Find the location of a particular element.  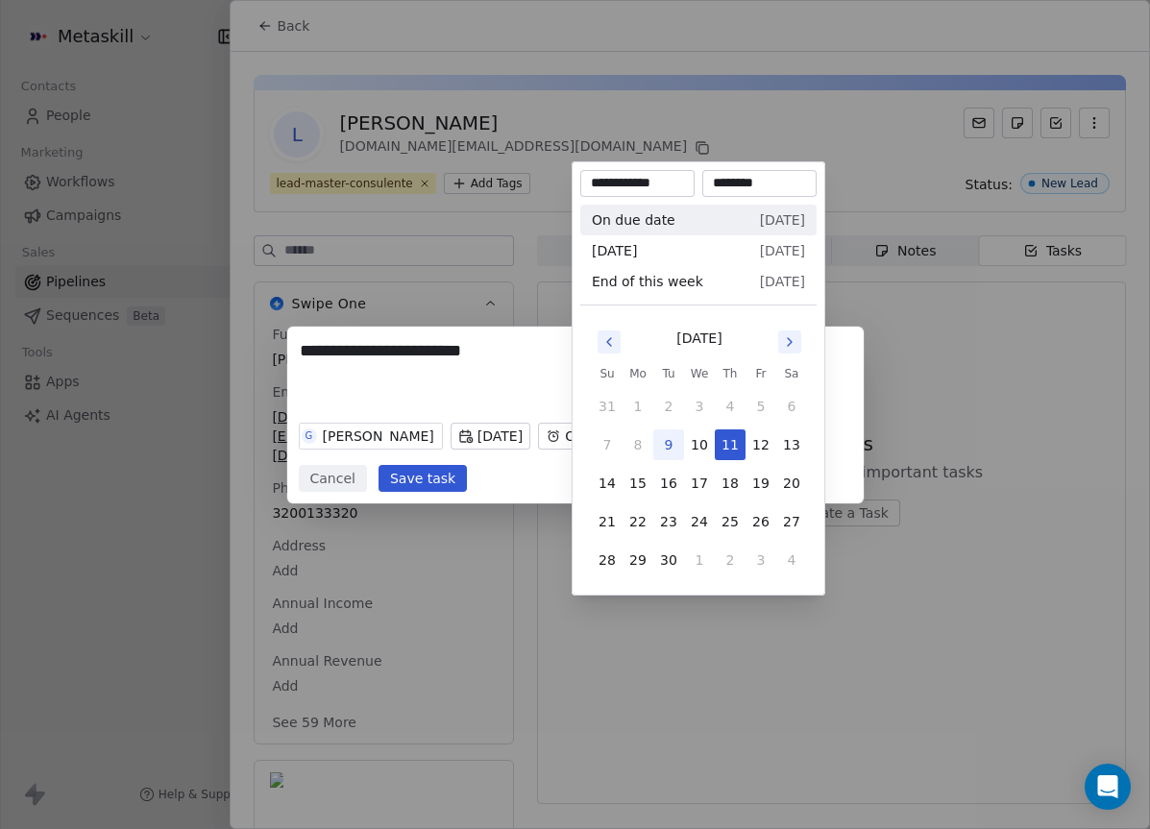

th: Sunday is located at coordinates (607, 374).